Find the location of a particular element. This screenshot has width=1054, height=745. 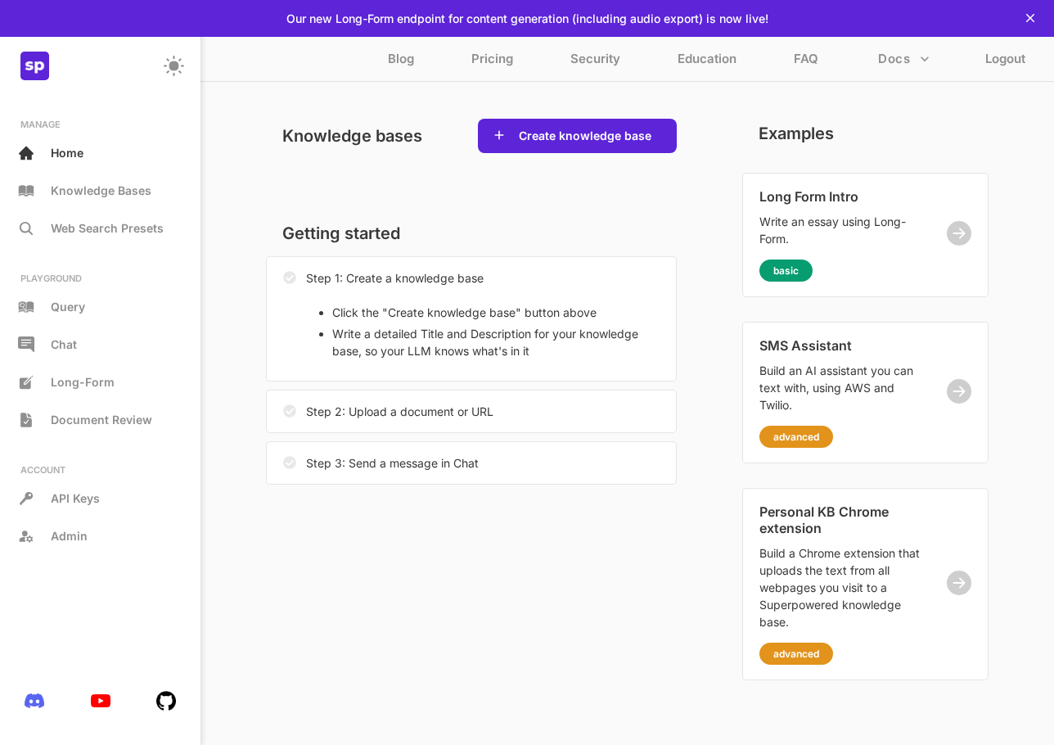

p: Personal KB Chrome extension is located at coordinates (841, 520).